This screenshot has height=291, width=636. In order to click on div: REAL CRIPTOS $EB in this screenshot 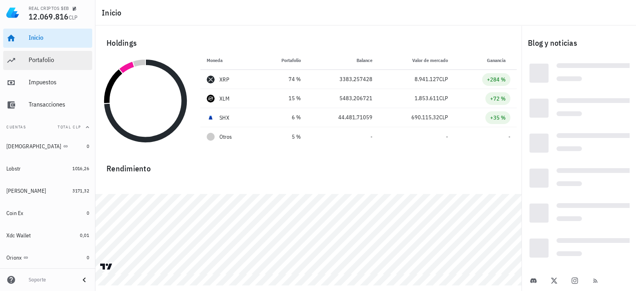, I will do `click(49, 8)`.